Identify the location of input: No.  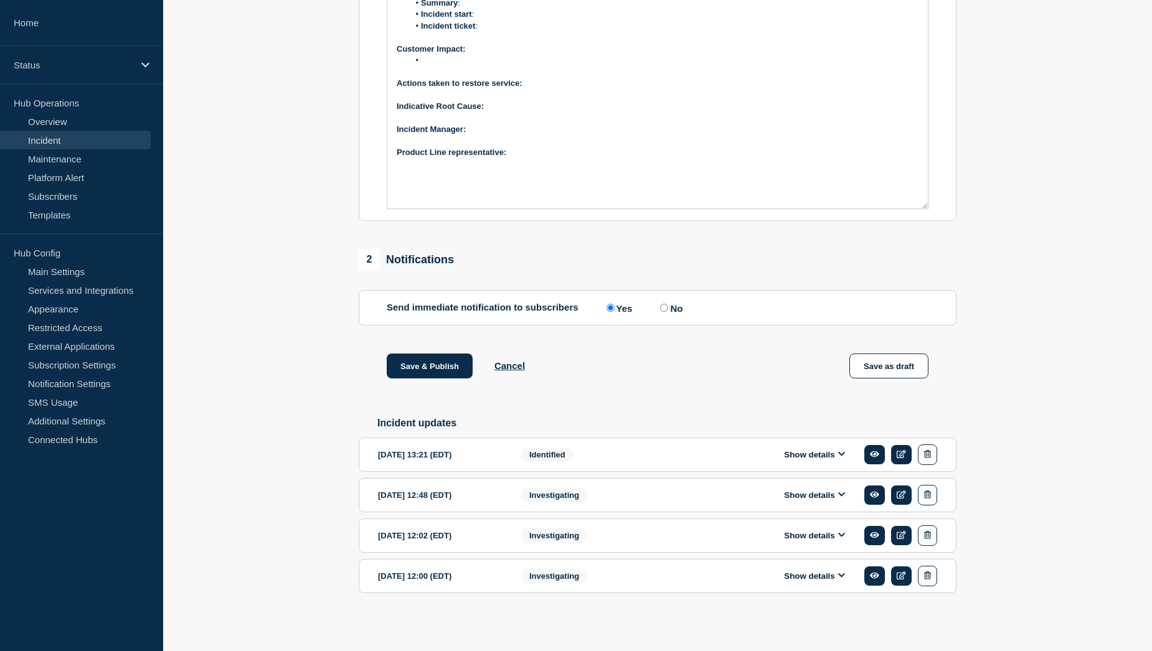
(664, 308).